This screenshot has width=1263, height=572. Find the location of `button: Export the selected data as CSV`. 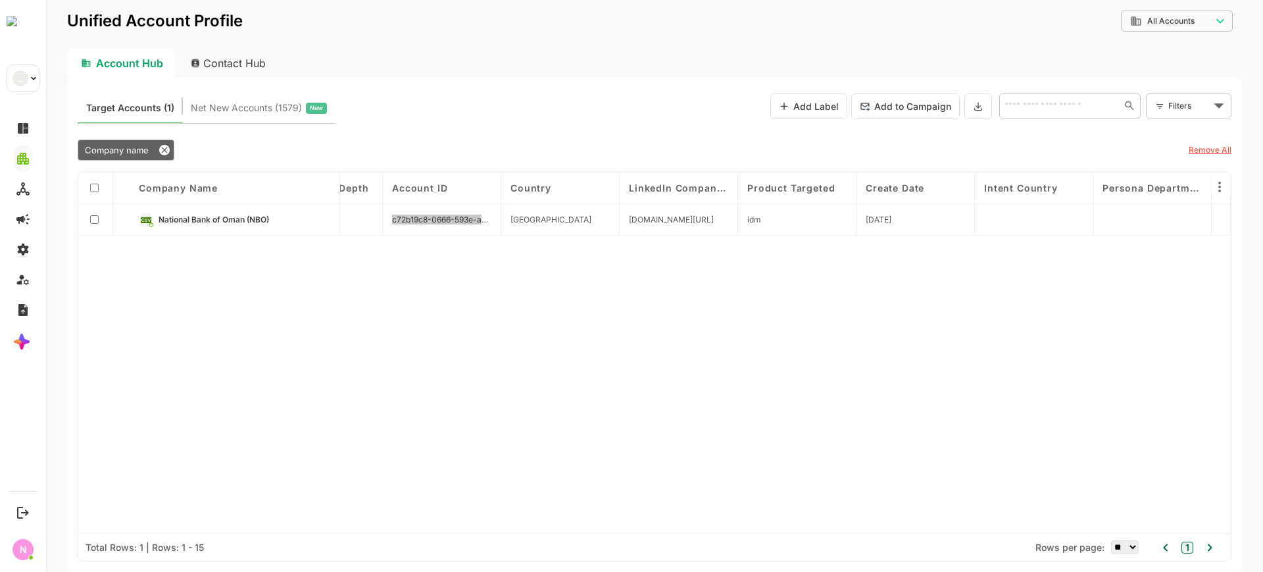

button: Export the selected data as CSV is located at coordinates (932, 106).